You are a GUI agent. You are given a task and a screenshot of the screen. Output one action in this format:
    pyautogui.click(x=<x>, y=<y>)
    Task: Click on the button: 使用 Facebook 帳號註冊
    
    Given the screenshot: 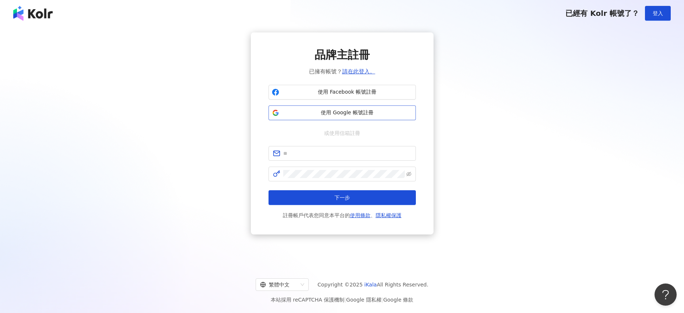 What is the action you would take?
    pyautogui.click(x=342, y=92)
    